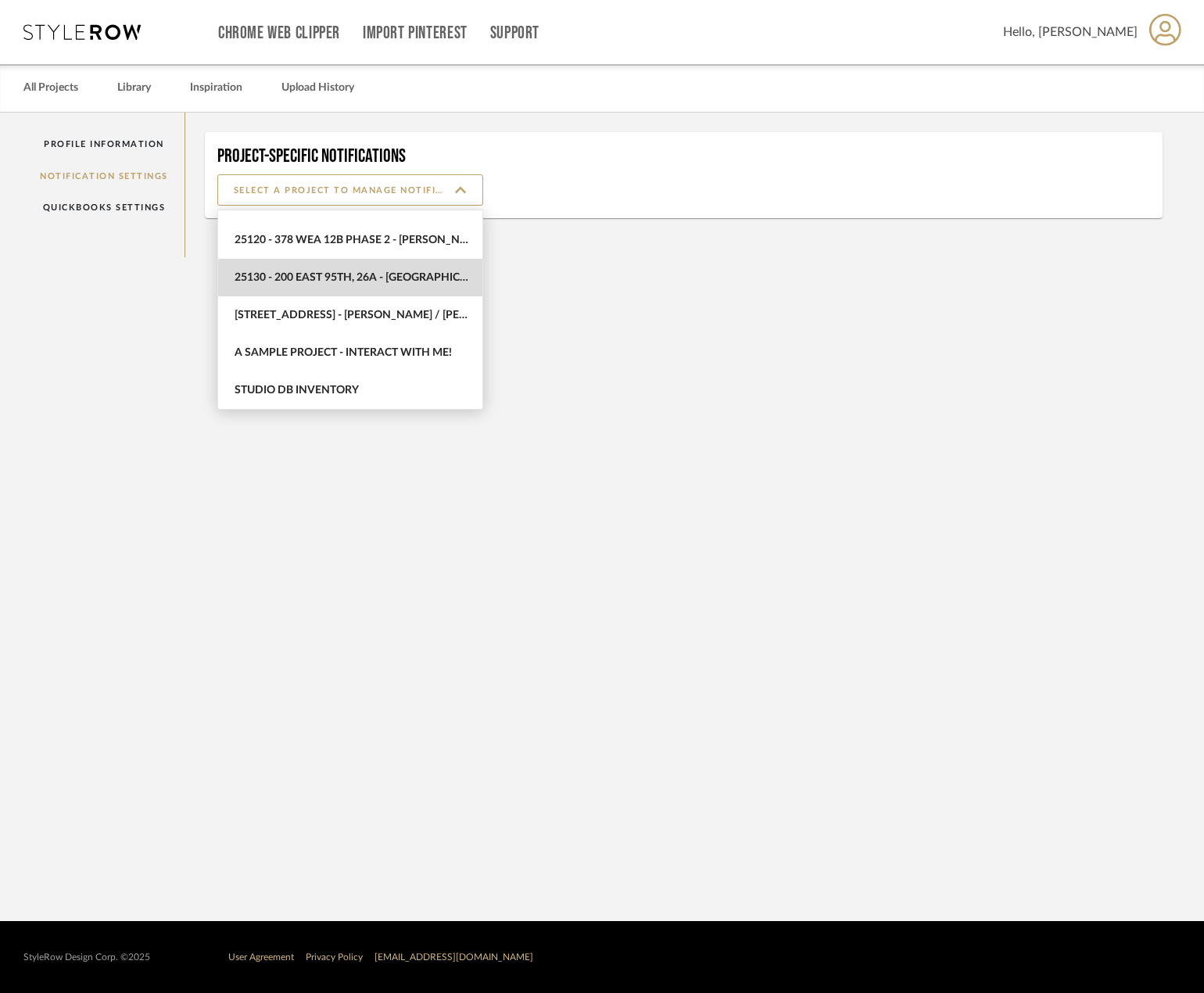 Image resolution: width=1204 pixels, height=993 pixels. What do you see at coordinates (352, 390) in the screenshot?
I see `span: STUDIO DB INVENTORY` at bounding box center [352, 390].